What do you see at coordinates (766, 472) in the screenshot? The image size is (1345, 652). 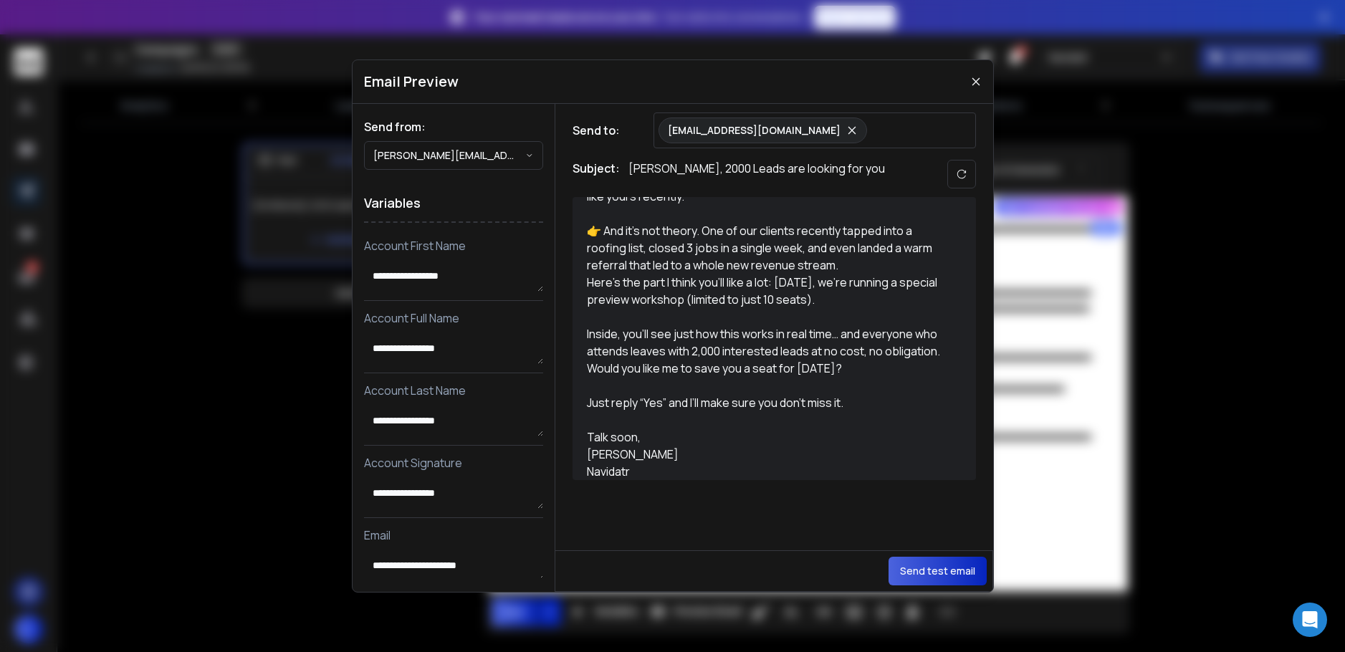 I see `div: Navidatr` at bounding box center [766, 472].